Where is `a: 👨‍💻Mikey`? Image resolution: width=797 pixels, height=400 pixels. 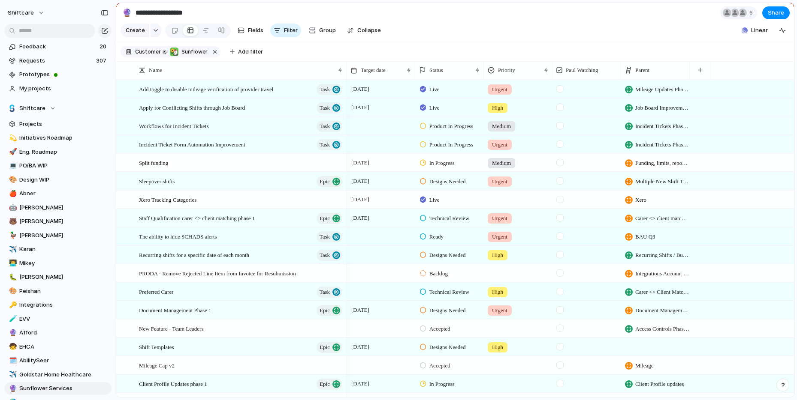 a: 👨‍💻Mikey is located at coordinates (58, 264).